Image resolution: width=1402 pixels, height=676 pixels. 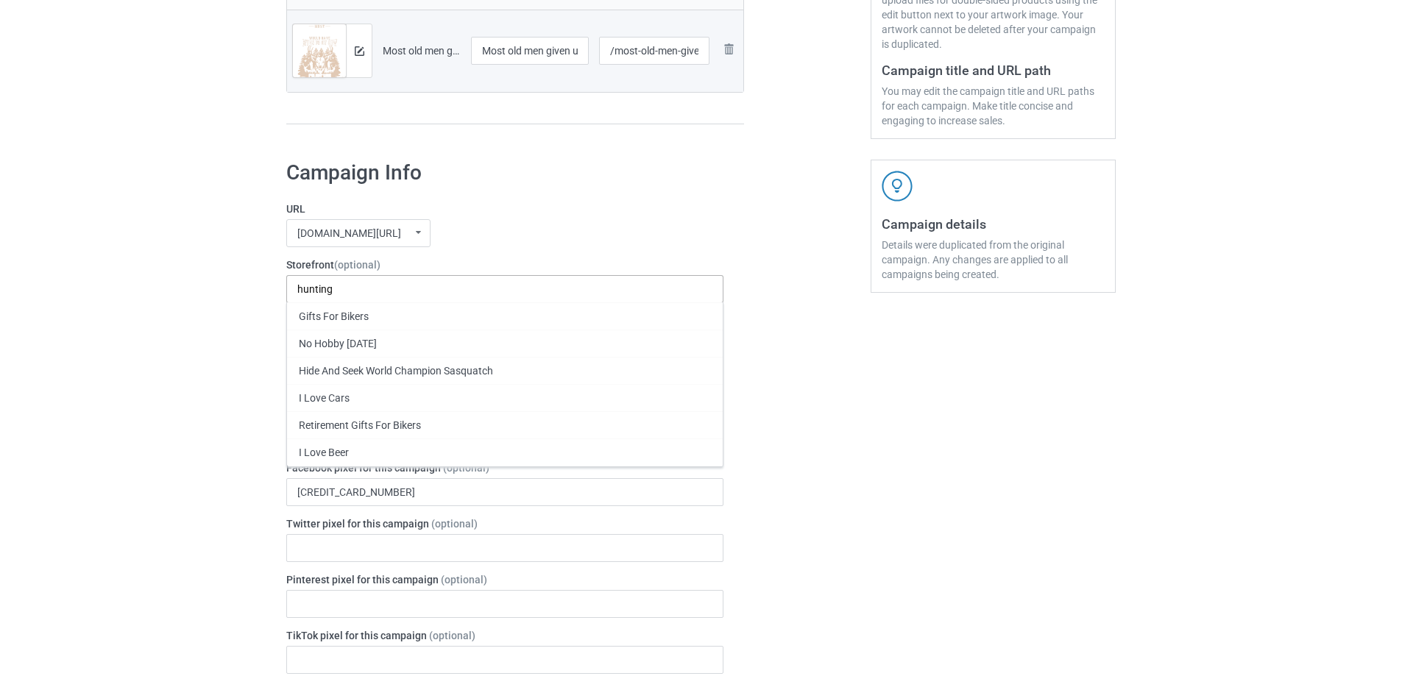 What do you see at coordinates (993, 260) in the screenshot?
I see `div: Details were duplicated from the original campaign. Any changes are applied to all campaigns bein...` at bounding box center [993, 260].